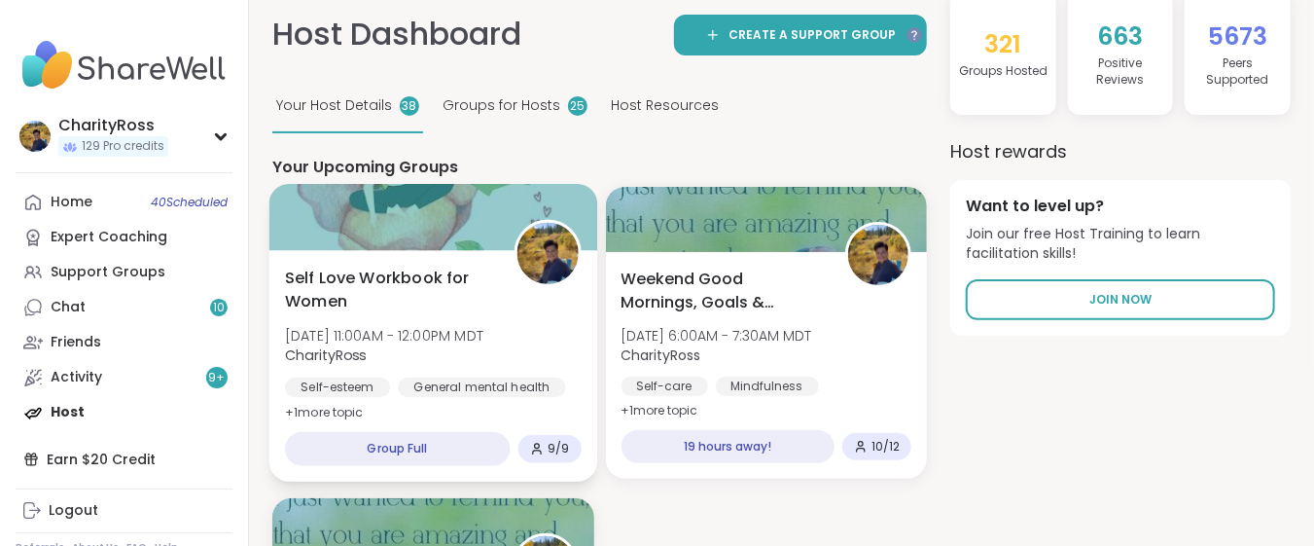  Describe the element at coordinates (1120, 72) in the screenshot. I see `h4: Positive Review s` at that location.